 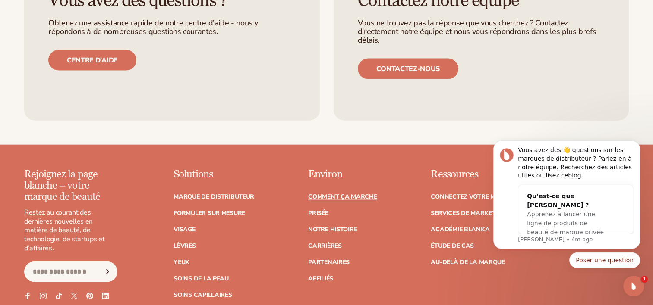 I want to click on a: Partenaires, so click(x=329, y=263).